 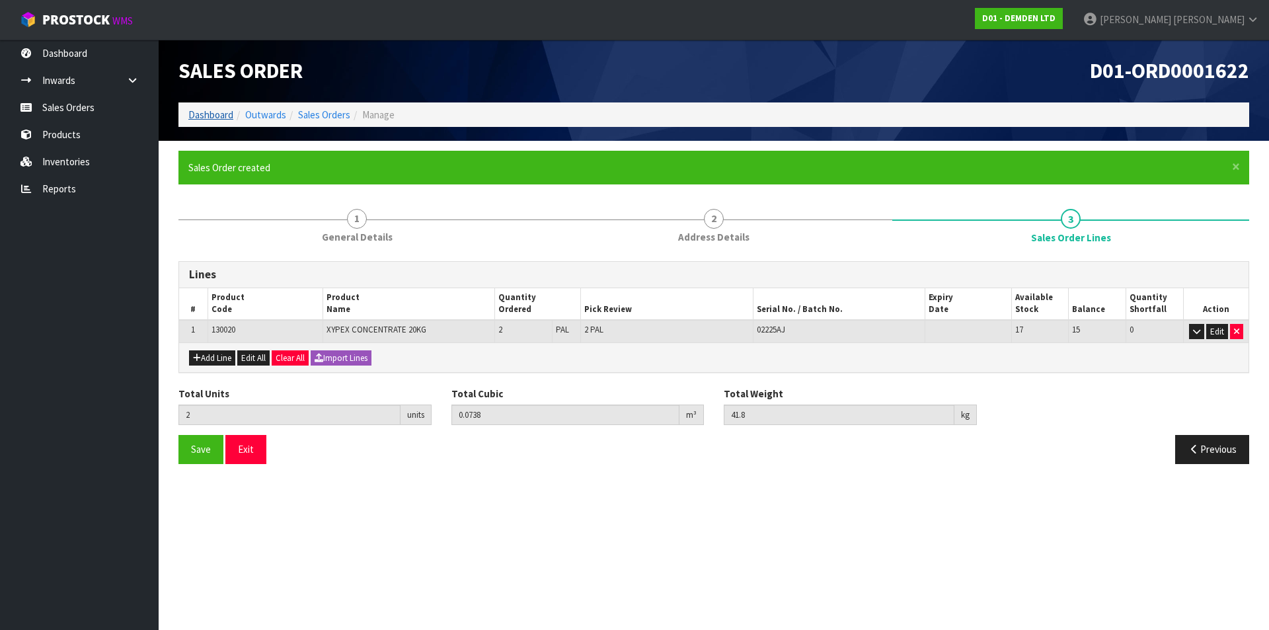 I want to click on input: Total Units, so click(x=289, y=414).